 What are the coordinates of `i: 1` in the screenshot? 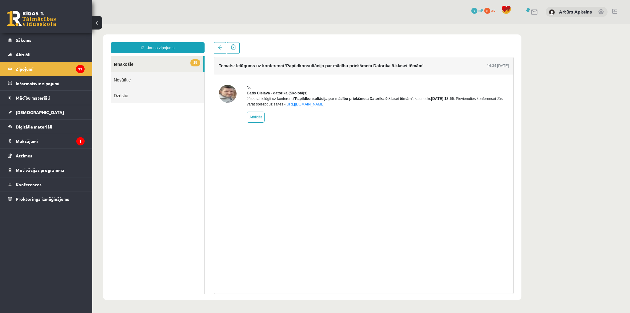 It's located at (80, 141).